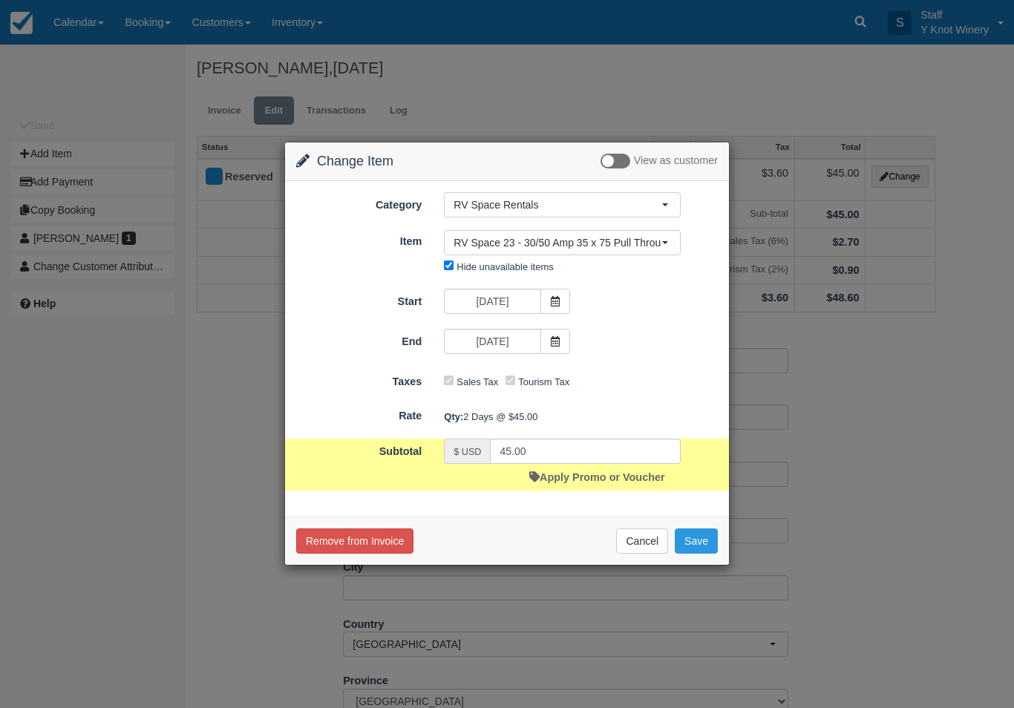 This screenshot has height=708, width=1014. Describe the element at coordinates (505, 267) in the screenshot. I see `label: Hide unavailable items` at that location.